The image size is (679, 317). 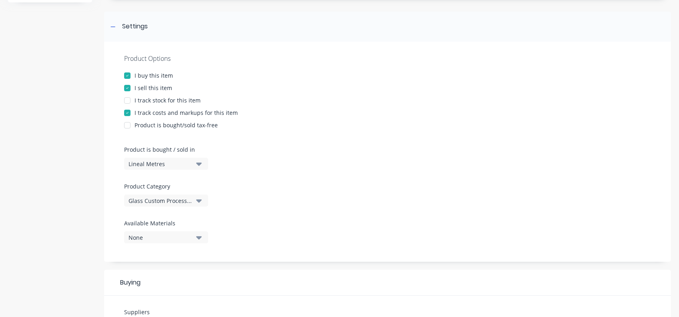 I want to click on div: I track stock for this item, so click(x=167, y=100).